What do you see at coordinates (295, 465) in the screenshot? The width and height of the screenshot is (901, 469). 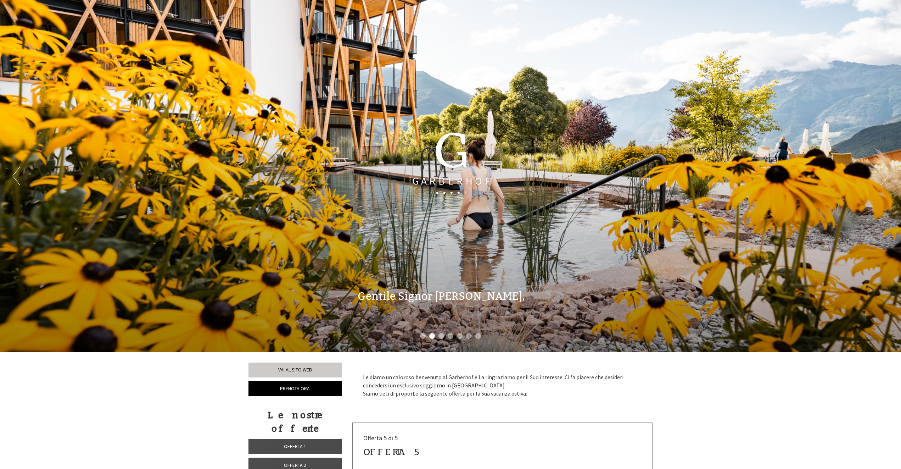 I see `span: Offerta 2` at bounding box center [295, 465].